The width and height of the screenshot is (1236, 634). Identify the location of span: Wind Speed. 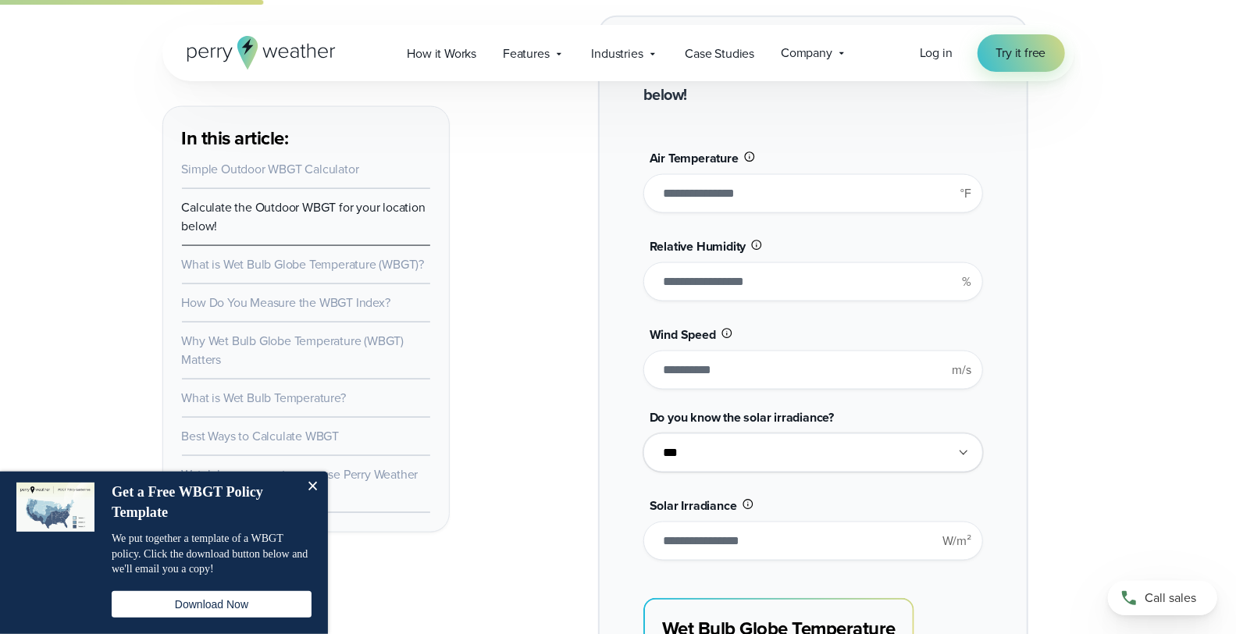
(682, 334).